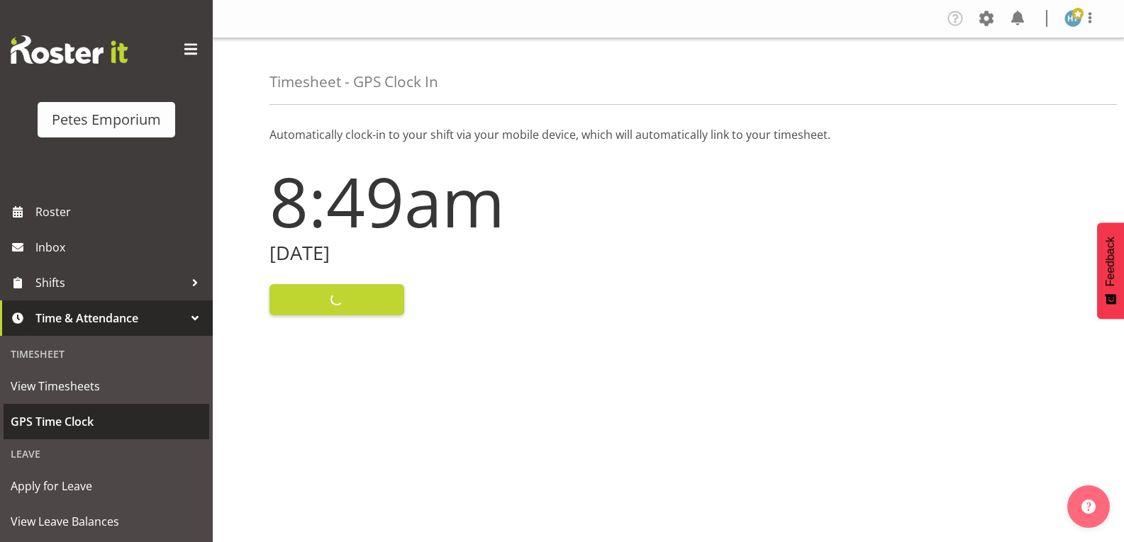  What do you see at coordinates (106, 522) in the screenshot?
I see `span: View Leave Balances` at bounding box center [106, 522].